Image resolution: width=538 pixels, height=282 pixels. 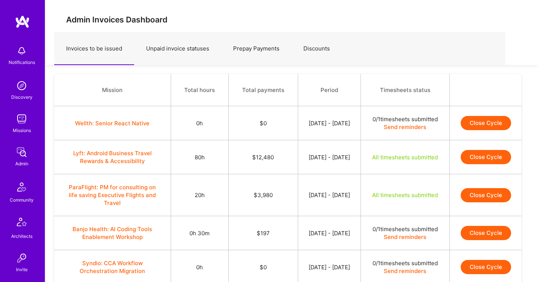 I want to click on button: Lyft: Android Business Travel Rewards & Accessibility, so click(x=112, y=157).